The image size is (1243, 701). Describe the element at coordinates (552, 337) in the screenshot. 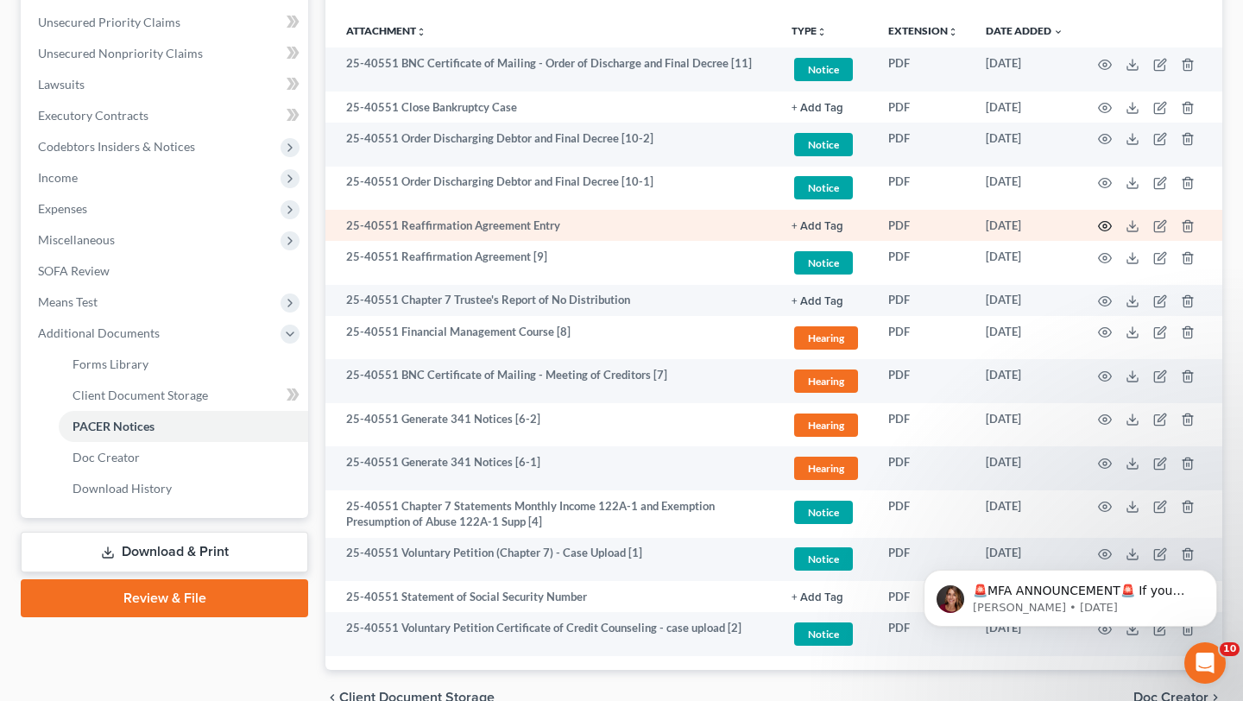

I see `td: 25-40551 Financial Management Course [8]` at that location.